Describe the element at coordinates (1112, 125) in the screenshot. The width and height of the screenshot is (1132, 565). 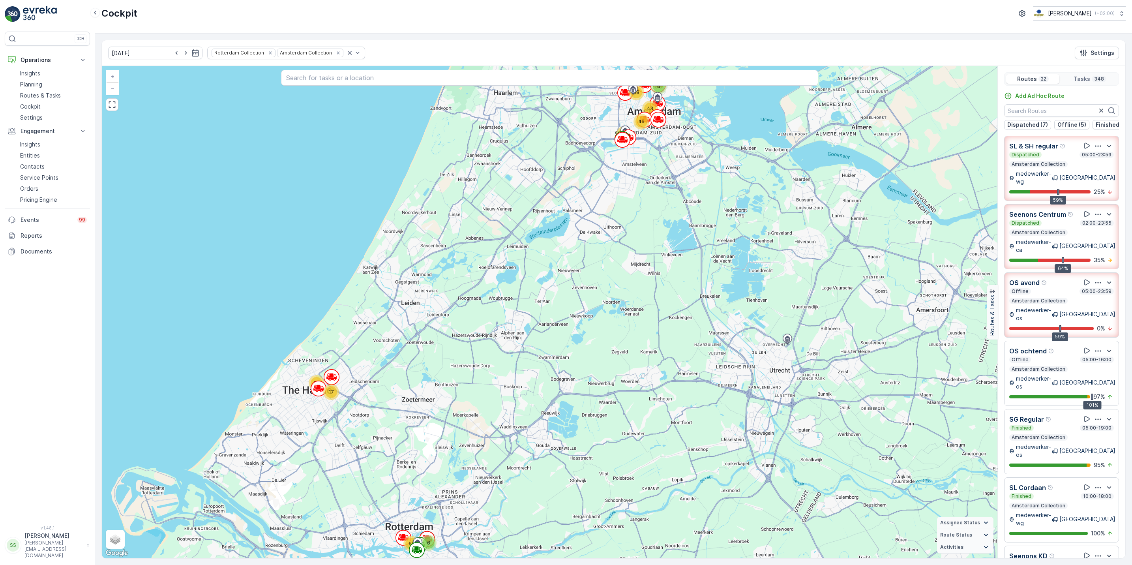
I see `p: Finished (7)` at that location.